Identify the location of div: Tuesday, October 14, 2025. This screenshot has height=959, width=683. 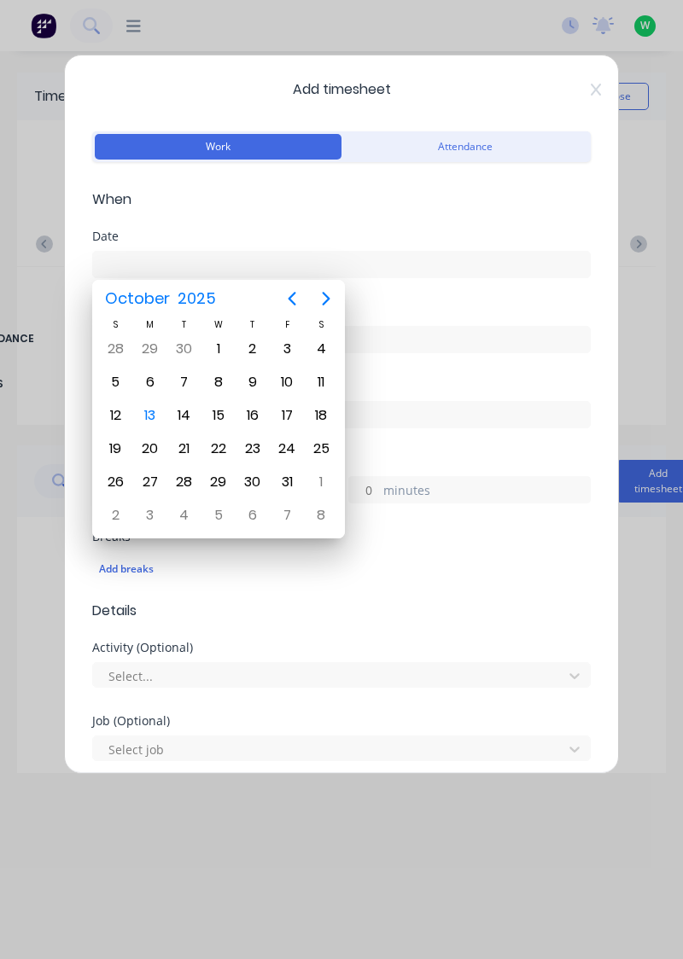
(184, 415).